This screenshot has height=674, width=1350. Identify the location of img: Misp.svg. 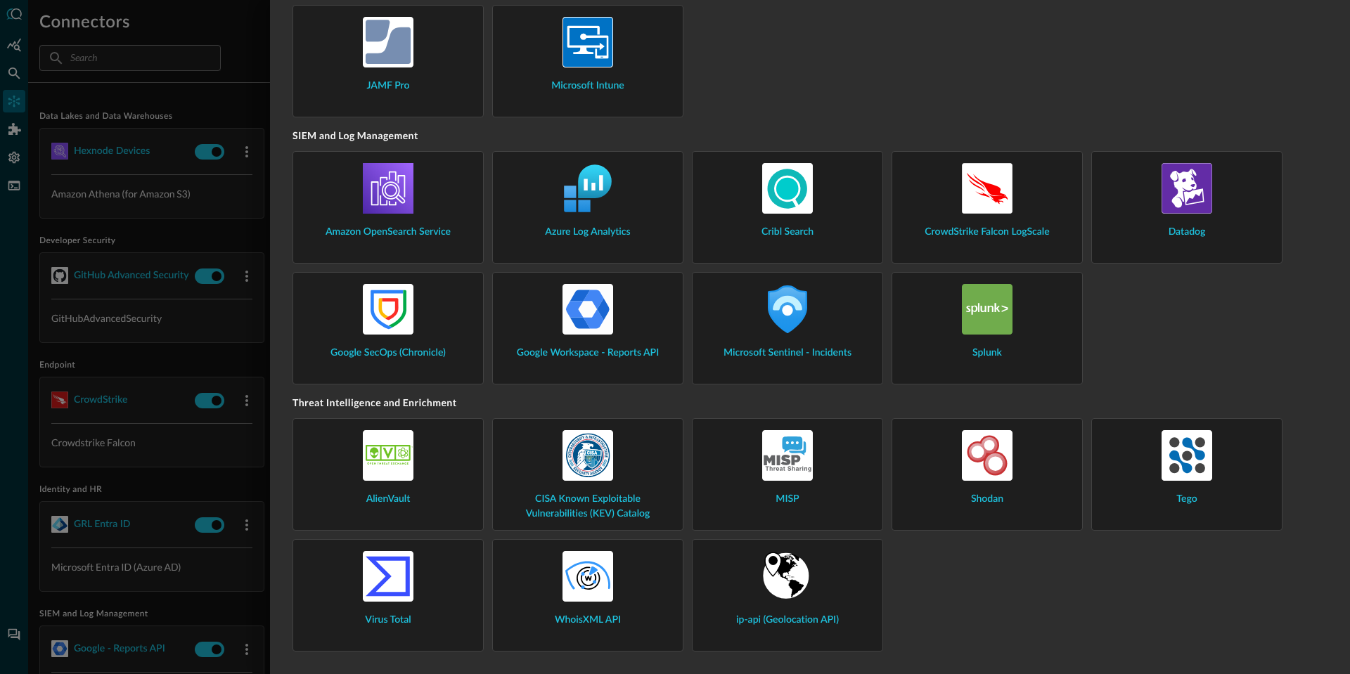
(788, 456).